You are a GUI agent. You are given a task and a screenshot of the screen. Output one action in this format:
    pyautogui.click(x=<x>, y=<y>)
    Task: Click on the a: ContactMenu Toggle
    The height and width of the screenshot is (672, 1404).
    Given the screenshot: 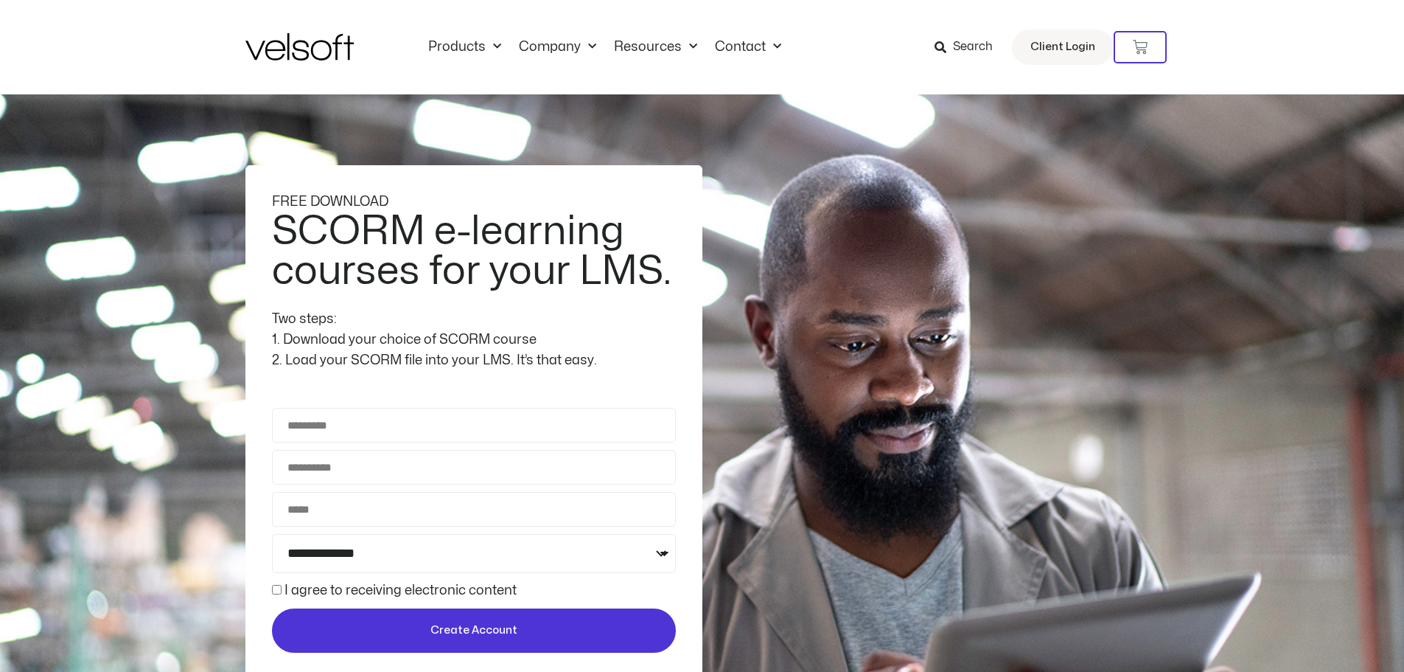 What is the action you would take?
    pyautogui.click(x=748, y=47)
    